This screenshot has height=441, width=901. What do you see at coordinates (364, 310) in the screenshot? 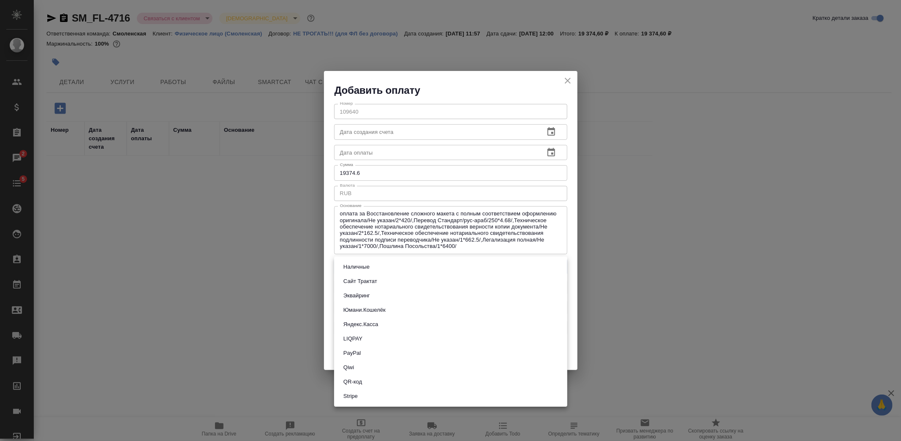
I see `button: Юмани.Кошелёк` at bounding box center [364, 310].